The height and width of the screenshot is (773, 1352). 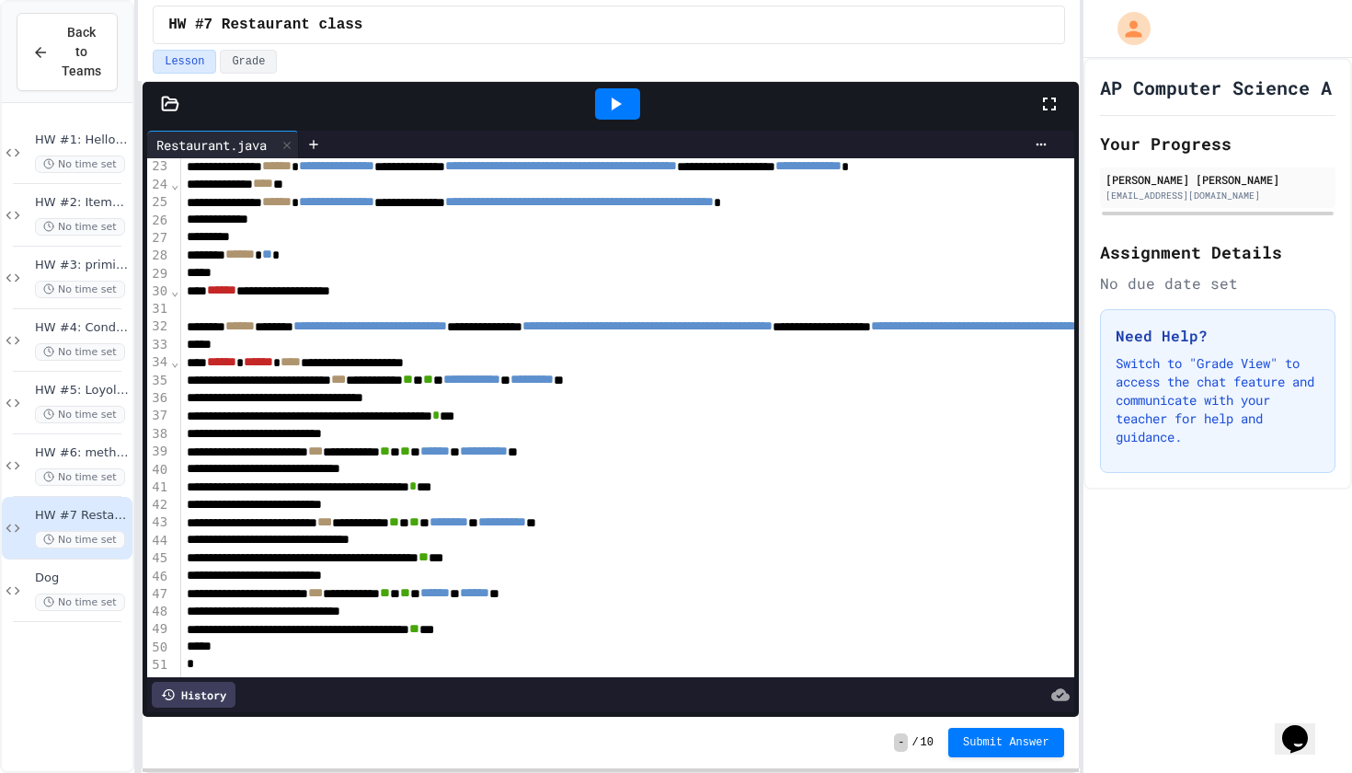 What do you see at coordinates (1218, 283) in the screenshot?
I see `div: No due date set` at bounding box center [1218, 283].